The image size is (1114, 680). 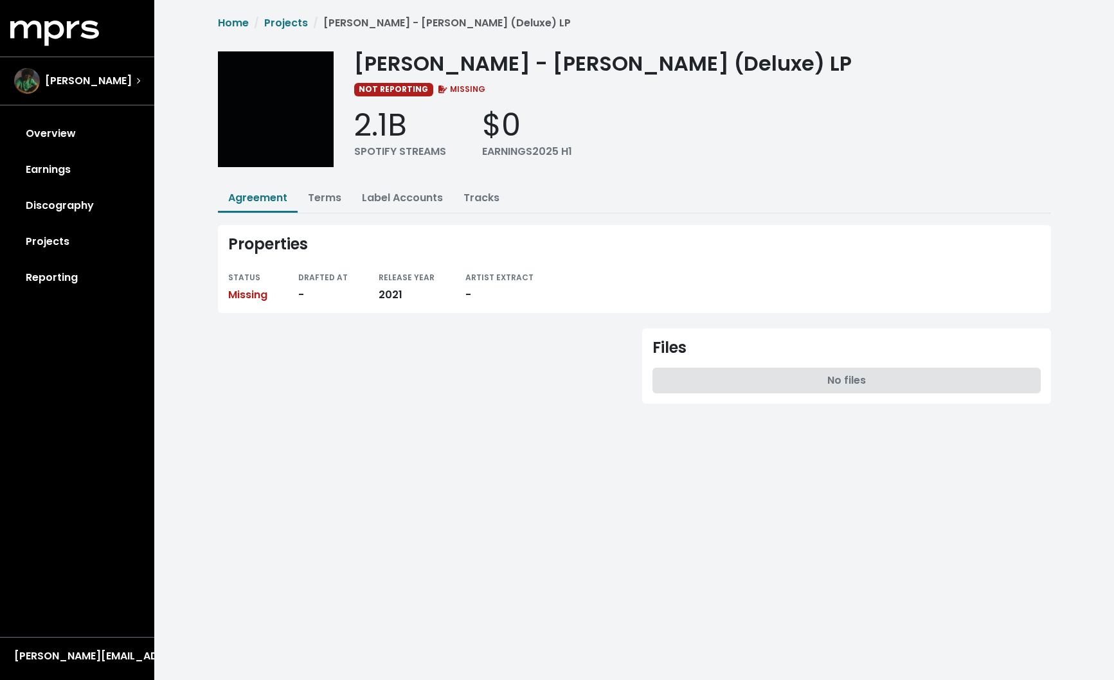 I want to click on div: No files, so click(x=847, y=381).